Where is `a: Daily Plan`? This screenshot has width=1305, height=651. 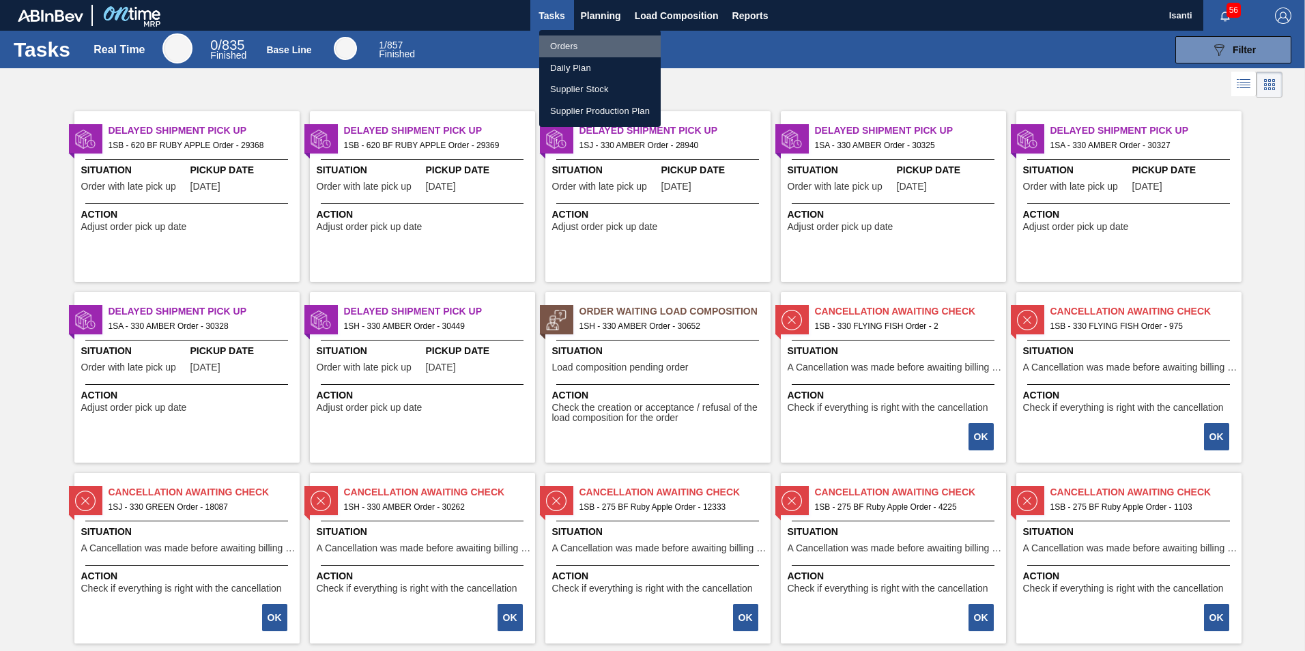
a: Daily Plan is located at coordinates (600, 68).